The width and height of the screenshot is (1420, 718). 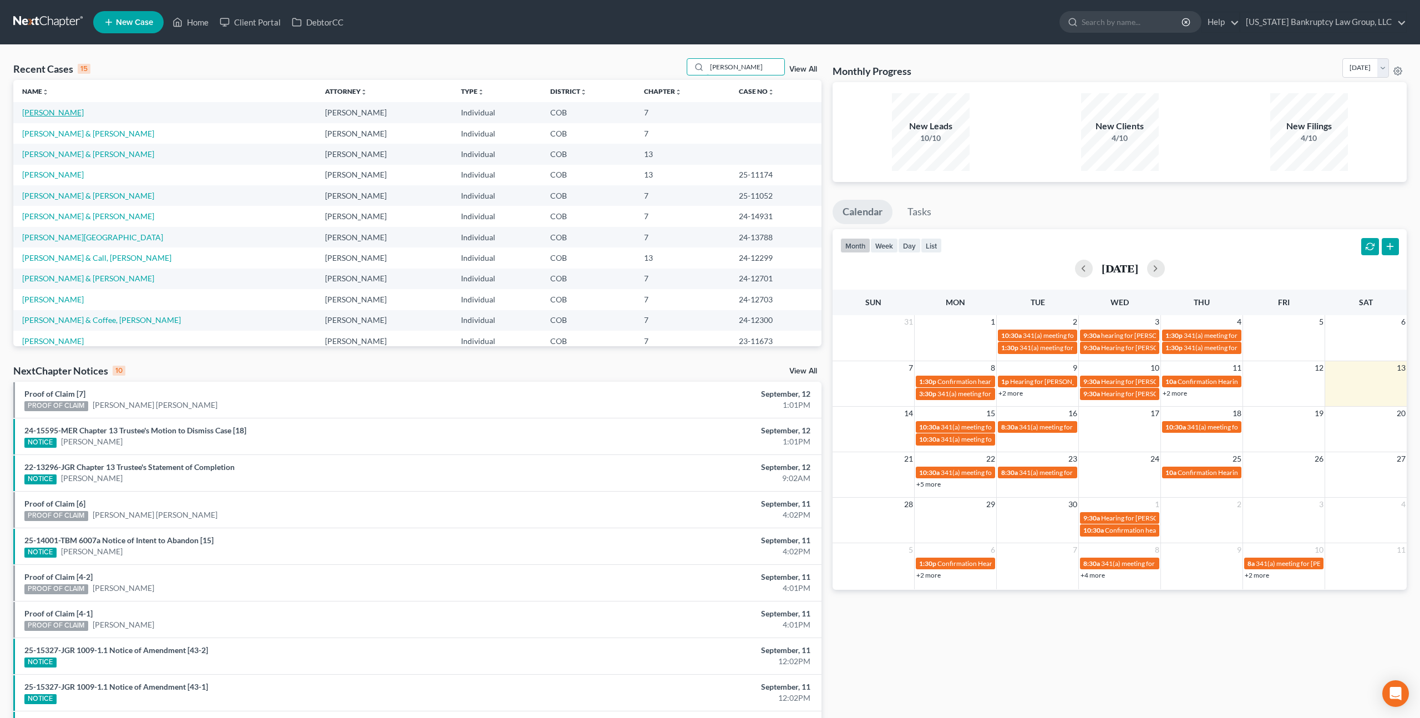 What do you see at coordinates (863, 212) in the screenshot?
I see `a: Calendar` at bounding box center [863, 212].